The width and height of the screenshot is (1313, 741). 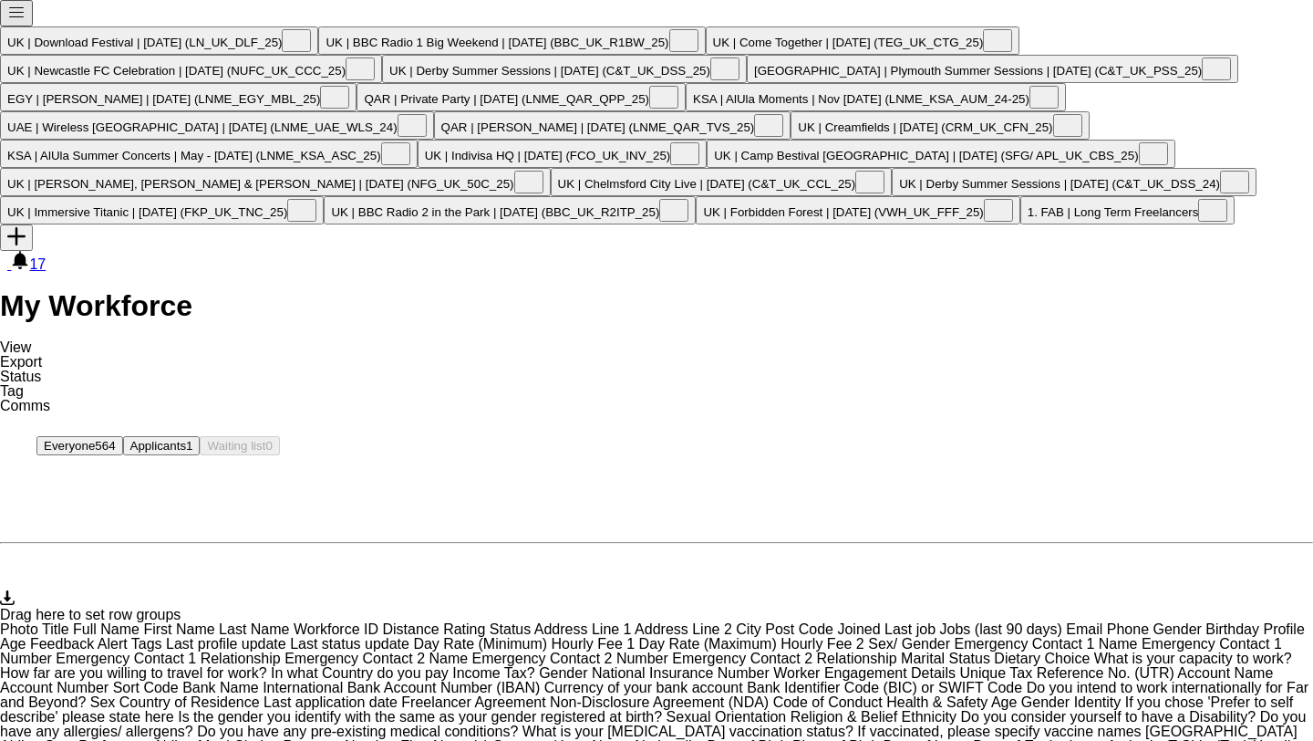 What do you see at coordinates (189, 445) in the screenshot?
I see `span: 1` at bounding box center [189, 445].